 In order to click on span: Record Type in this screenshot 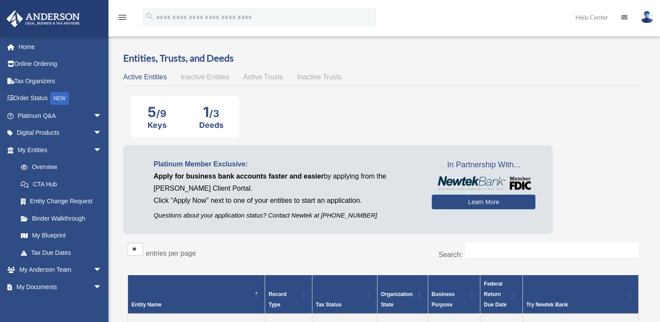, I will do `click(277, 300)`.